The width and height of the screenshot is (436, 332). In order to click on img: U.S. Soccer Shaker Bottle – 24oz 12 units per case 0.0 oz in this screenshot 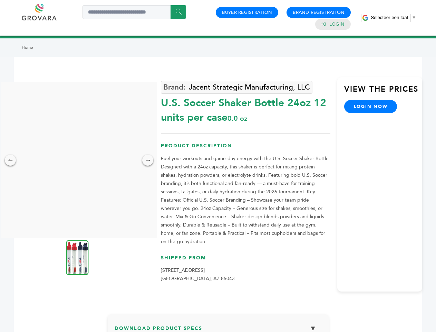, I will do `click(77, 257)`.